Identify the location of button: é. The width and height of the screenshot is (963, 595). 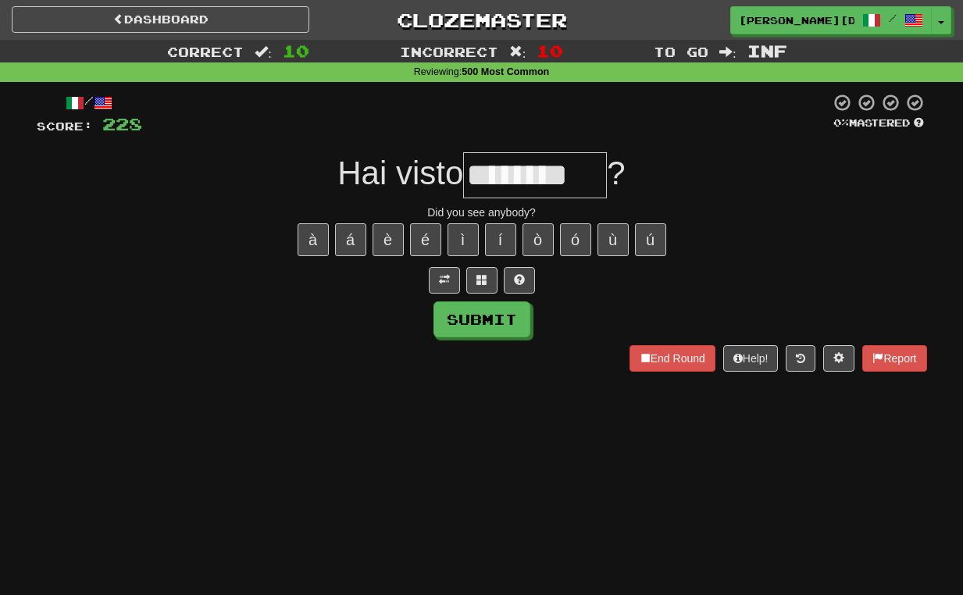
(426, 240).